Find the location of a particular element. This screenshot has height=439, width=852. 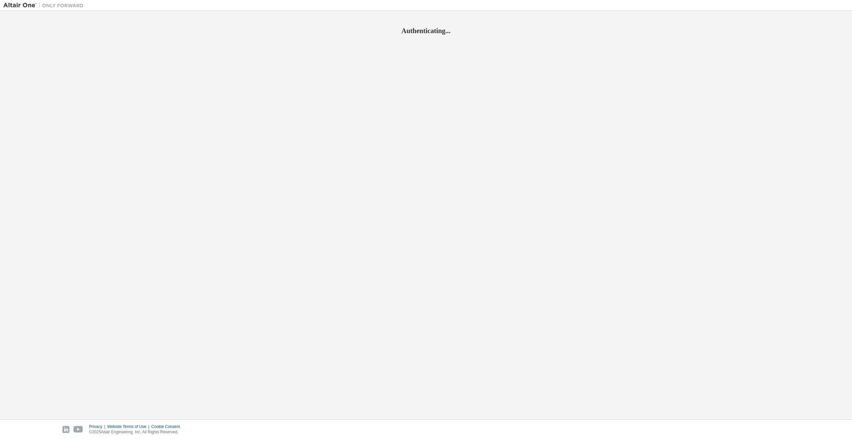

div: Cookie Consent is located at coordinates (167, 426).